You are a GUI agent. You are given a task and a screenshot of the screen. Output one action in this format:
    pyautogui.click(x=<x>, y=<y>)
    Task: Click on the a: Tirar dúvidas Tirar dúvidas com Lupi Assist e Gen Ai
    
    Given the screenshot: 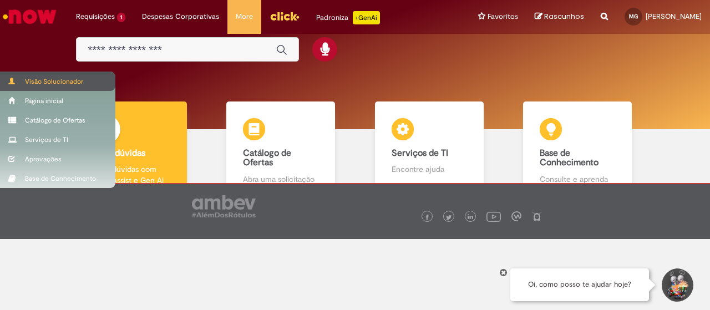 What is the action you would take?
    pyautogui.click(x=133, y=149)
    